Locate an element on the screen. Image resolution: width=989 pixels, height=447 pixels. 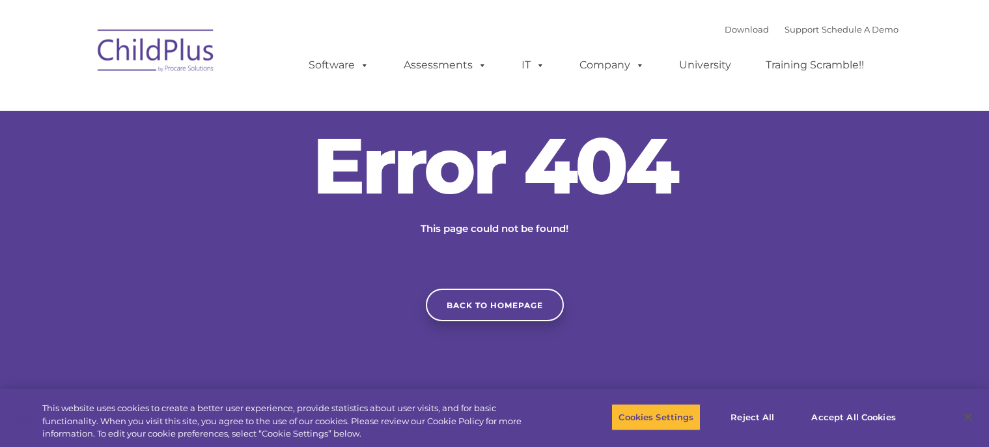
p: This page could not be found! is located at coordinates (495, 229).